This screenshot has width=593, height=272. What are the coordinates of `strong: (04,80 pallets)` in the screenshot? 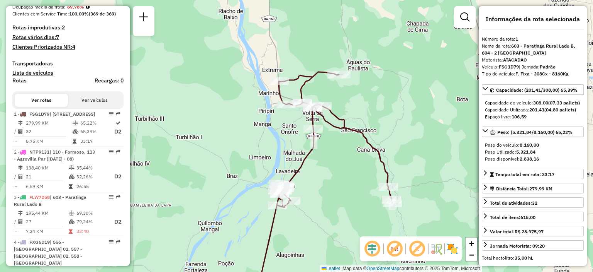 It's located at (560, 109).